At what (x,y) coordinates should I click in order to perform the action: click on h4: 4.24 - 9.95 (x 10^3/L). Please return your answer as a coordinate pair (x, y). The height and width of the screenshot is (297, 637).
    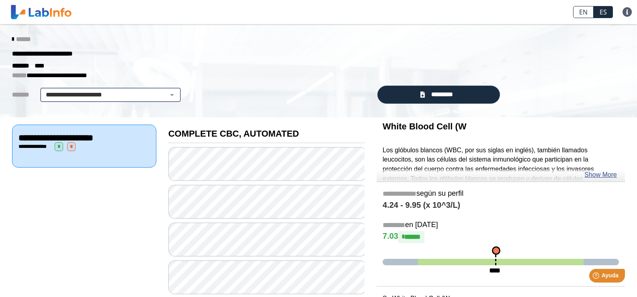
    Looking at the image, I should click on (501, 205).